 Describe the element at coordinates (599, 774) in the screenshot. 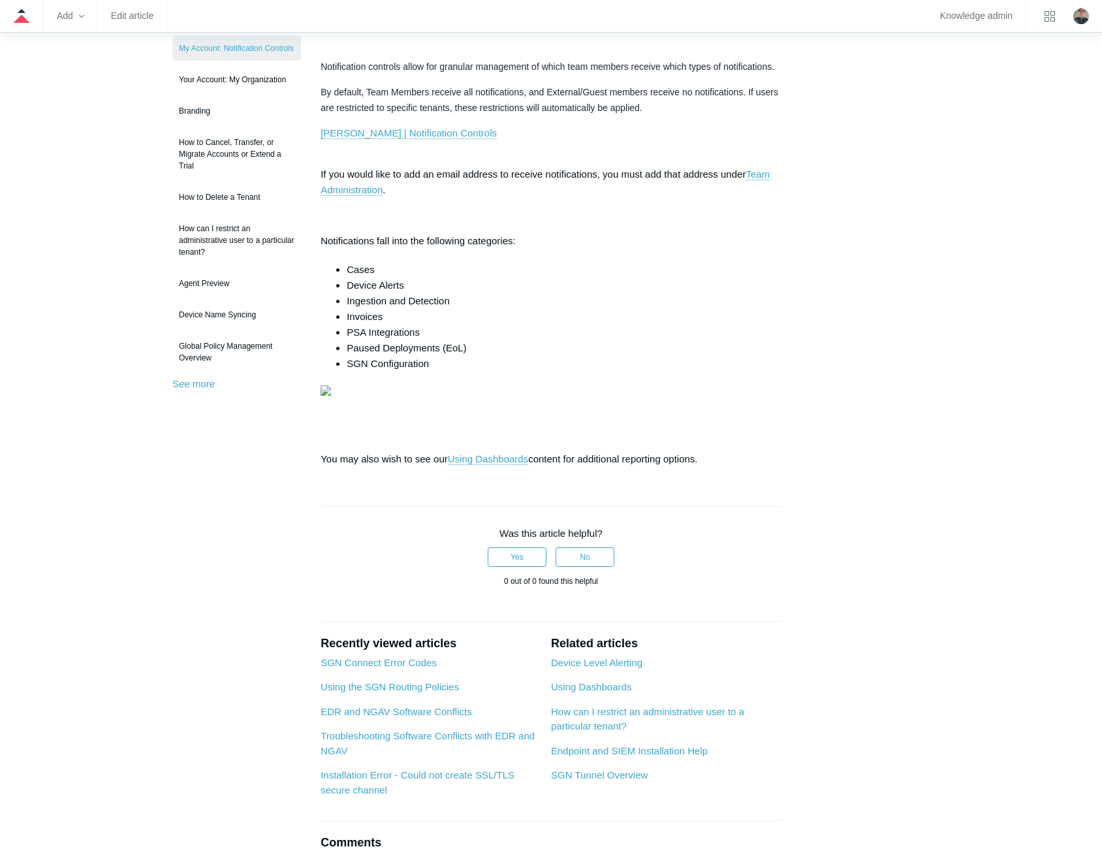

I see `a: SGN Tunnel Overview` at that location.